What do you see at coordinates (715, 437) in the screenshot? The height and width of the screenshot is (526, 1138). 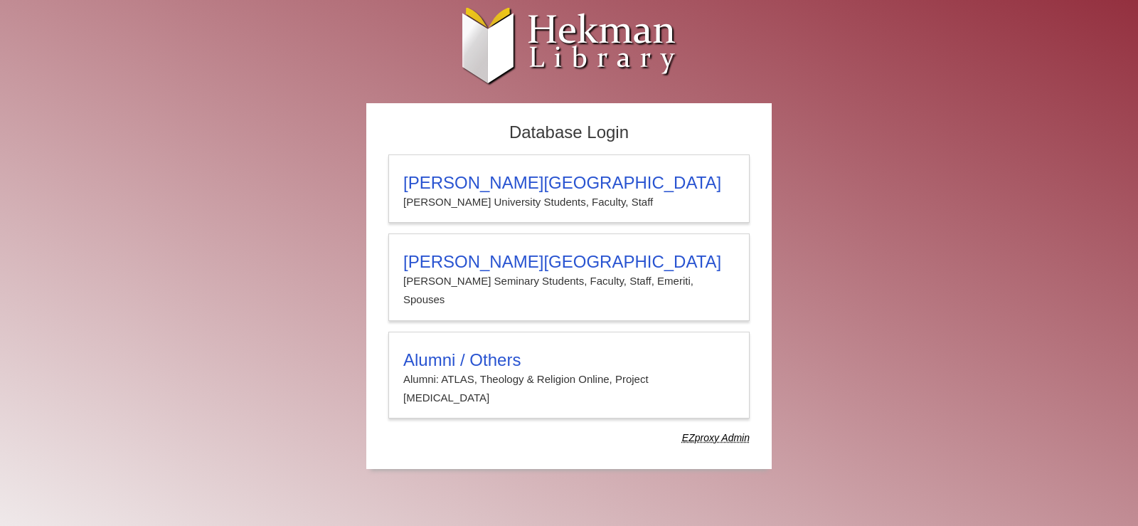 I see `dfn: Use Alumni login` at bounding box center [715, 437].